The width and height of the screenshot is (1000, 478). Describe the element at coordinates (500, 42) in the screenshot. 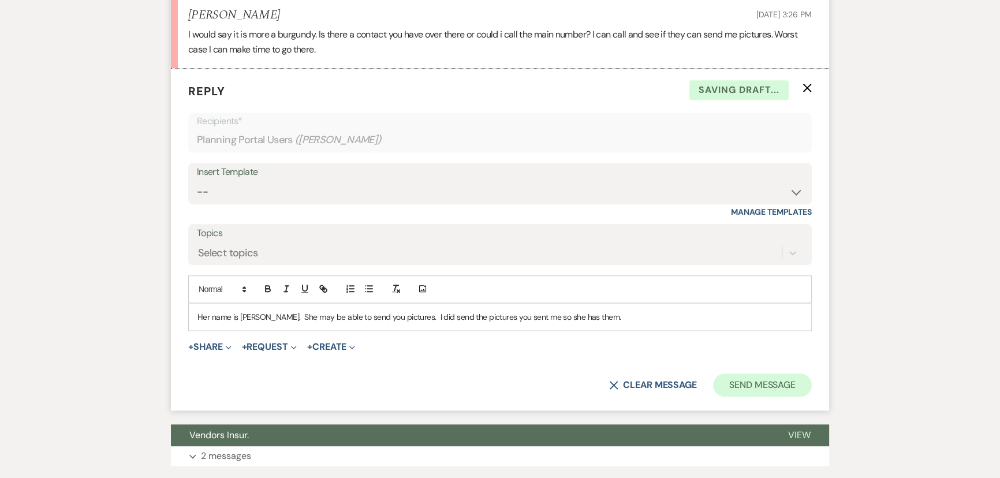

I see `p: I would say it is more a burgundy. Is there a contact you have over there or could i call the mai...` at that location.